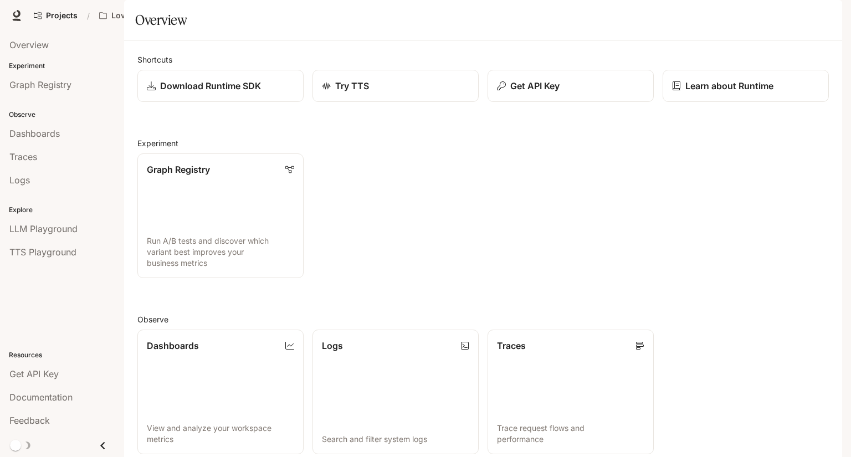  Describe the element at coordinates (395, 439) in the screenshot. I see `p: Search and filter system logs` at that location.